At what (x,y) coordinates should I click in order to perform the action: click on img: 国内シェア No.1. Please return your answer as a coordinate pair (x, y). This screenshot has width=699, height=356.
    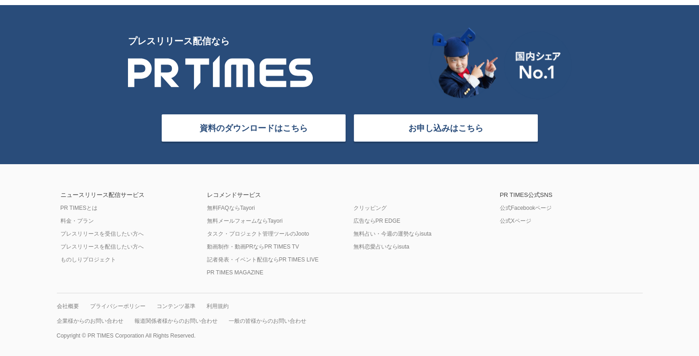
    Looking at the image, I should click on (500, 63).